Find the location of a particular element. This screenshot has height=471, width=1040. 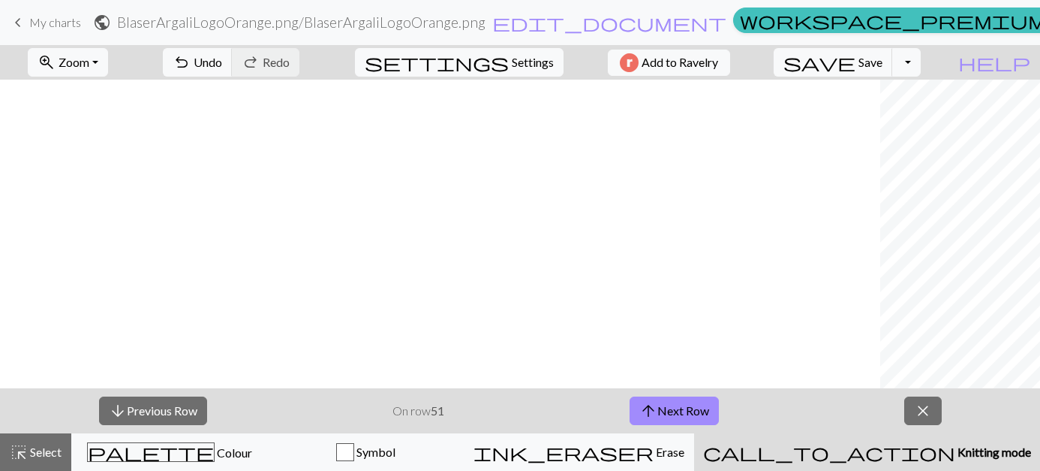

span: zoom_in is located at coordinates (47, 62).